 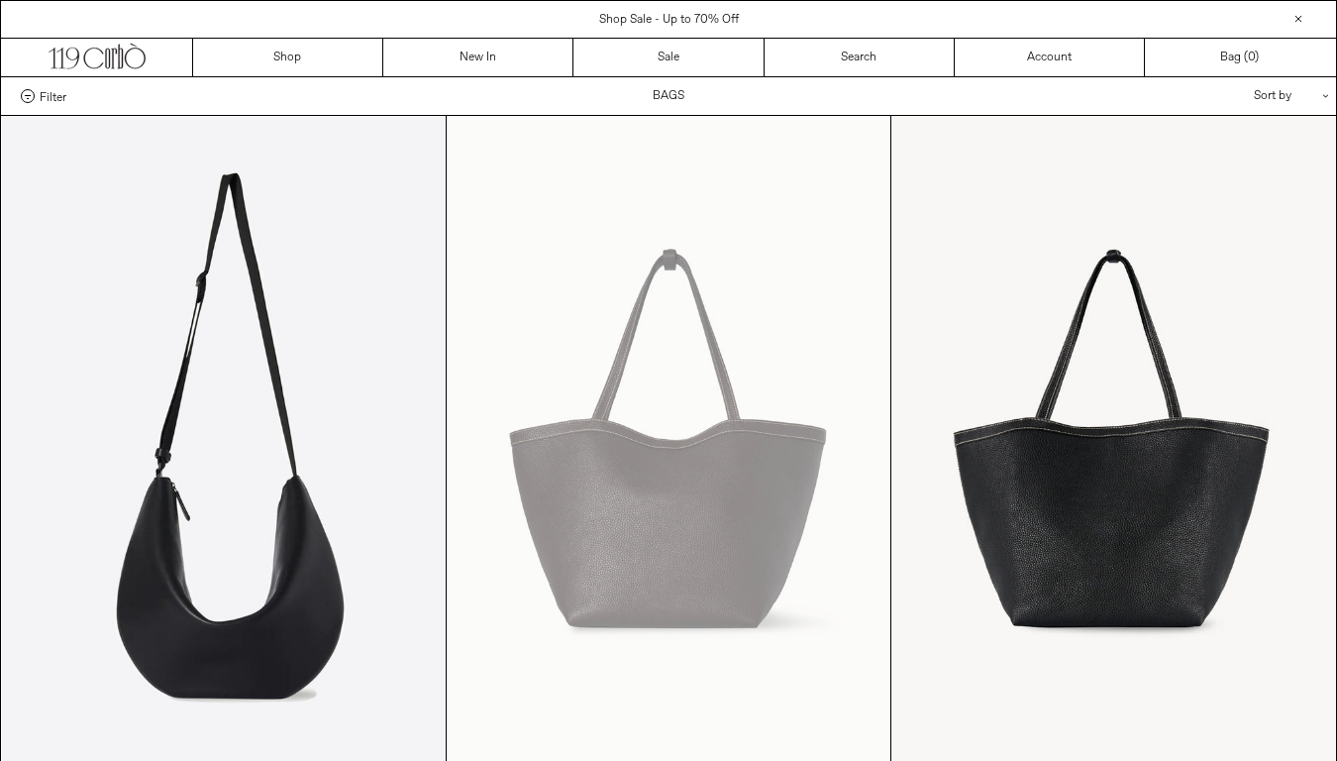 I want to click on span: Shop Sale - Up to 70% Off, so click(x=669, y=20).